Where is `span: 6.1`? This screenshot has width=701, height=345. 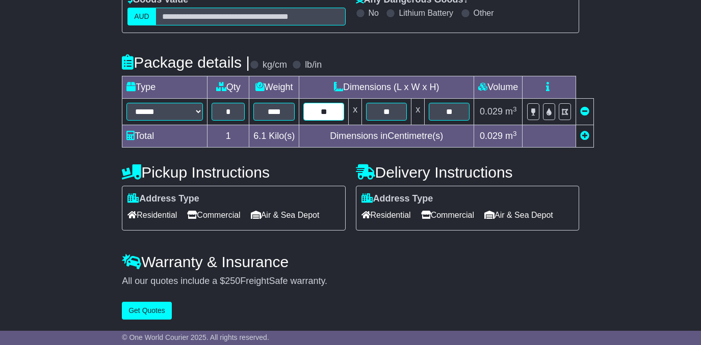 span: 6.1 is located at coordinates (259, 136).